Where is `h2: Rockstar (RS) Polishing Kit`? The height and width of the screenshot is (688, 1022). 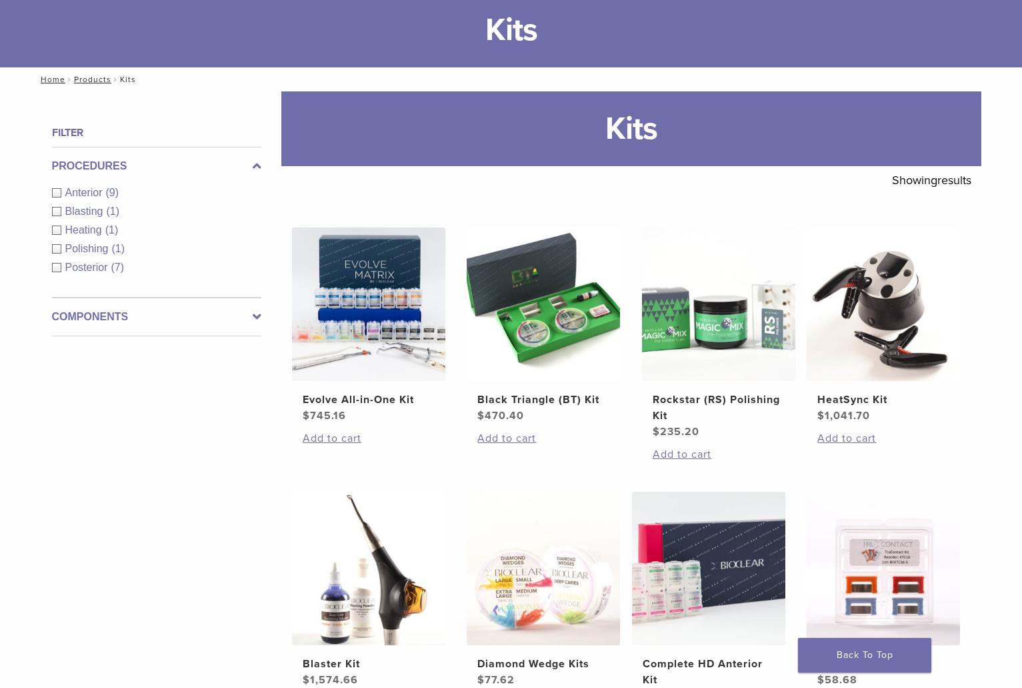
h2: Rockstar (RS) Polishing Kit is located at coordinates (719, 408).